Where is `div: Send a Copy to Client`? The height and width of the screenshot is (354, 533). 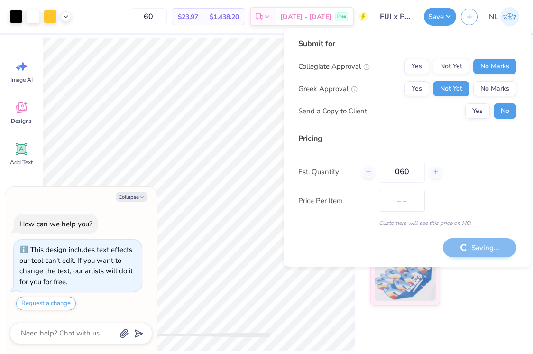 div: Send a Copy to Client is located at coordinates (332, 111).